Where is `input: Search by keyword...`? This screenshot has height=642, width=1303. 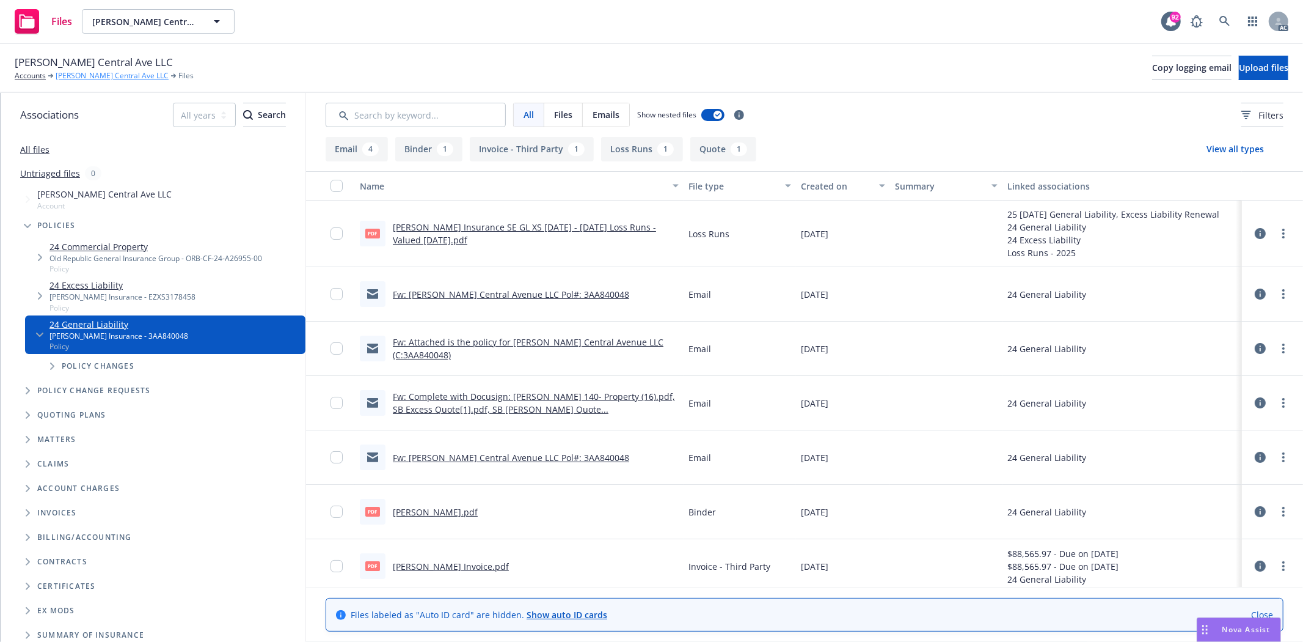 input: Search by keyword... is located at coordinates (416, 115).